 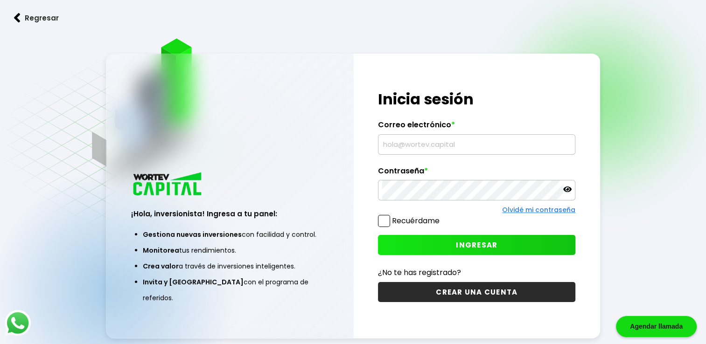 I want to click on span: Monitorea, so click(x=161, y=251).